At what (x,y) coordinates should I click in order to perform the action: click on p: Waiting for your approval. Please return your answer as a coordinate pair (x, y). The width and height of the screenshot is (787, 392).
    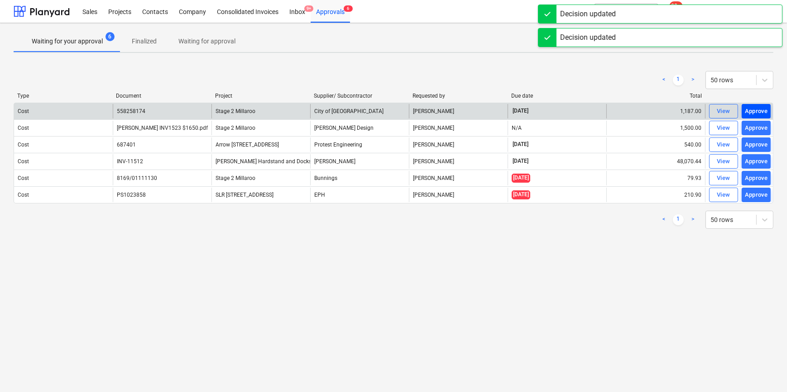
    Looking at the image, I should click on (67, 41).